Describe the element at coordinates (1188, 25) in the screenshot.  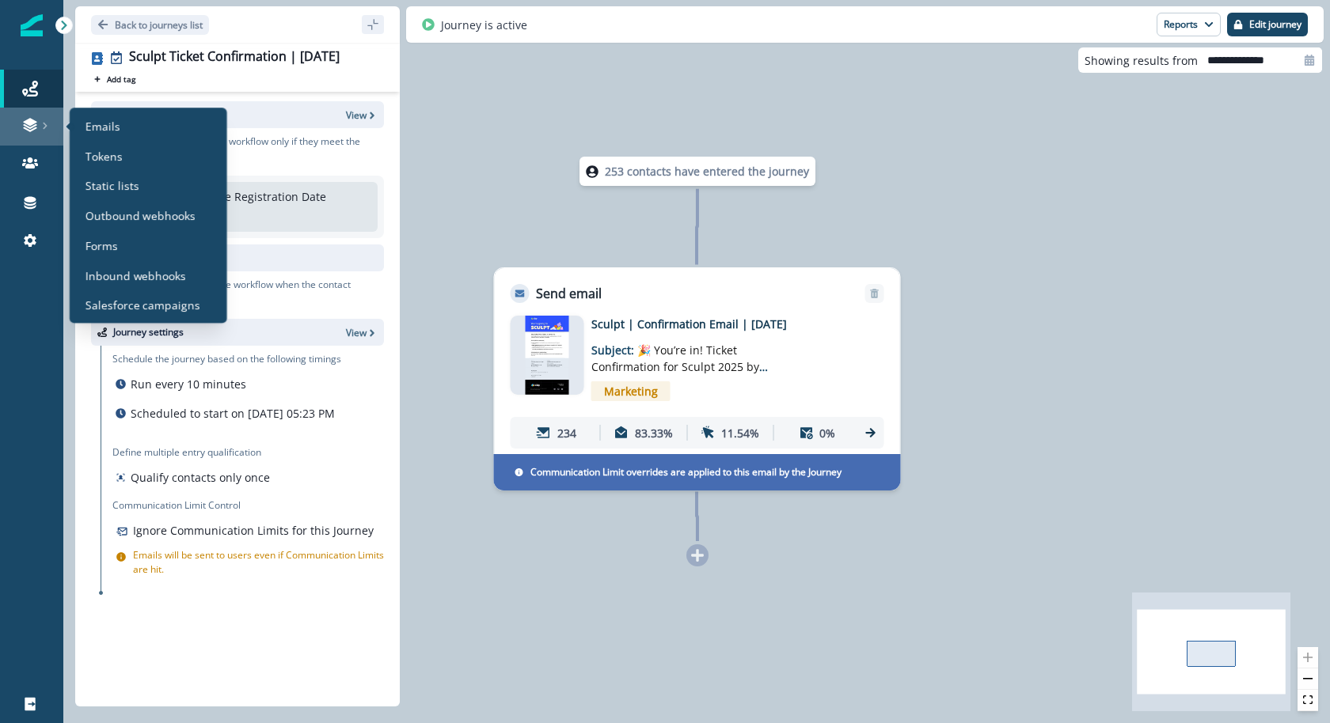
I see `button: Reports` at that location.